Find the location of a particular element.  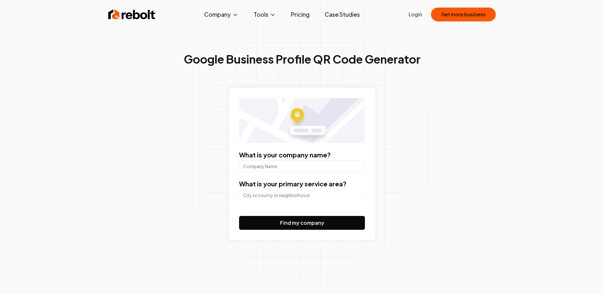

label: What is your primary service area? is located at coordinates (293, 183).